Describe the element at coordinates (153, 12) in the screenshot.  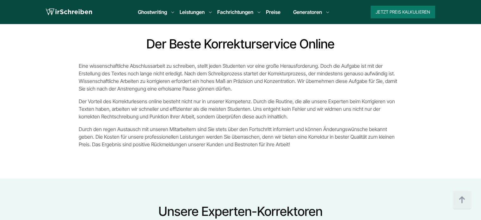
I see `a: Ghostwriting` at that location.